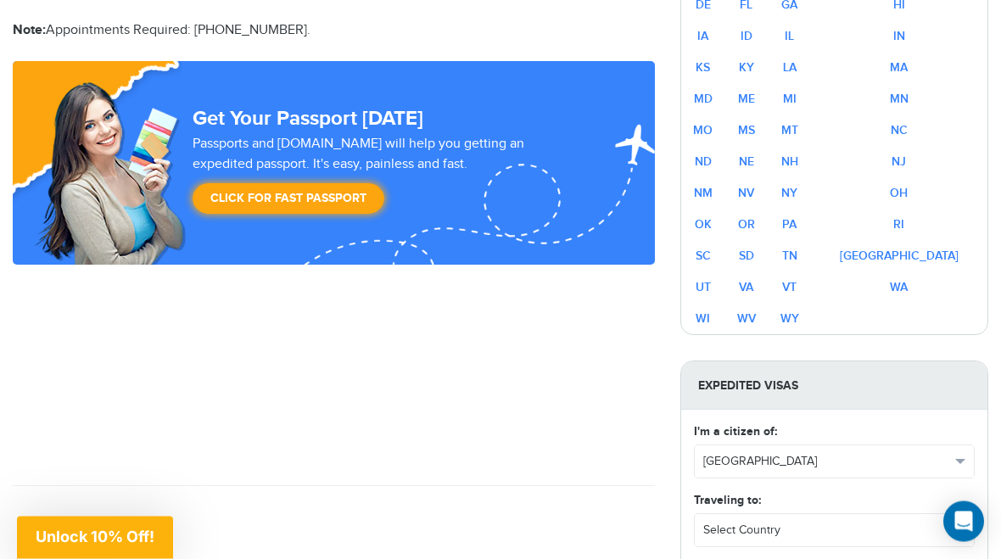 Image resolution: width=1001 pixels, height=559 pixels. What do you see at coordinates (703, 287) in the screenshot?
I see `a: UT` at bounding box center [703, 287].